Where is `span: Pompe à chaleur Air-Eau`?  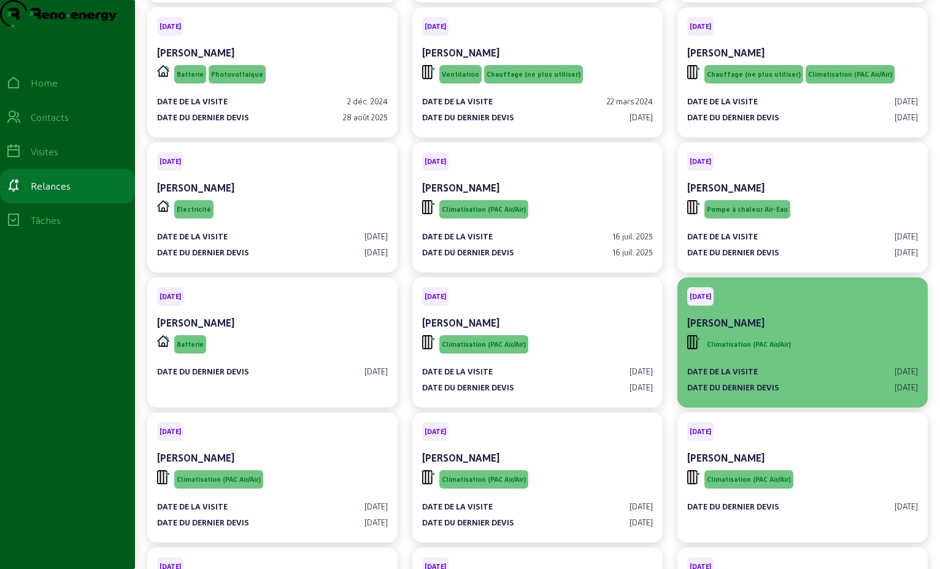 span: Pompe à chaleur Air-Eau is located at coordinates (748, 209).